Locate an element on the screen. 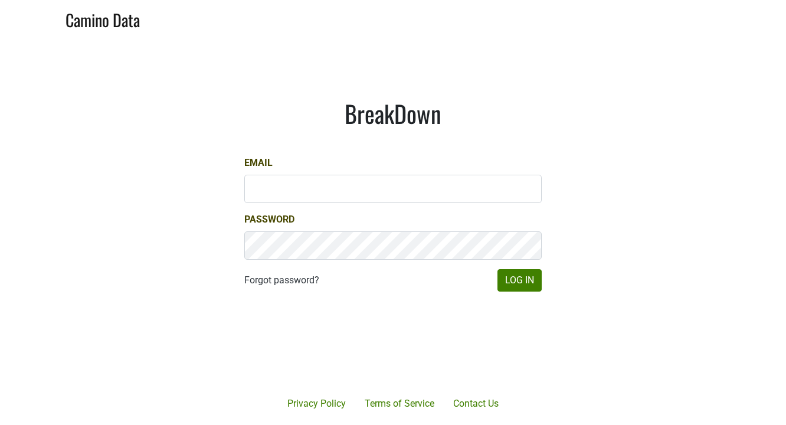  a: Contact Us is located at coordinates (476, 404).